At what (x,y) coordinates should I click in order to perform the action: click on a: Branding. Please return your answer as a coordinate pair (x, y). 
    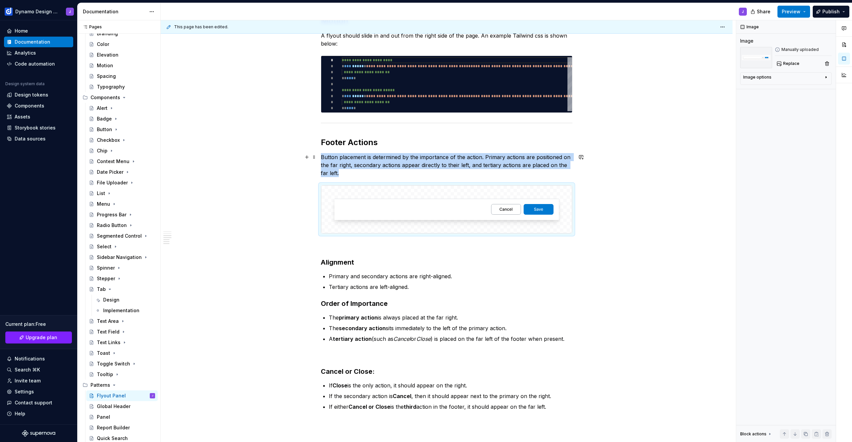
    Looking at the image, I should click on (122, 34).